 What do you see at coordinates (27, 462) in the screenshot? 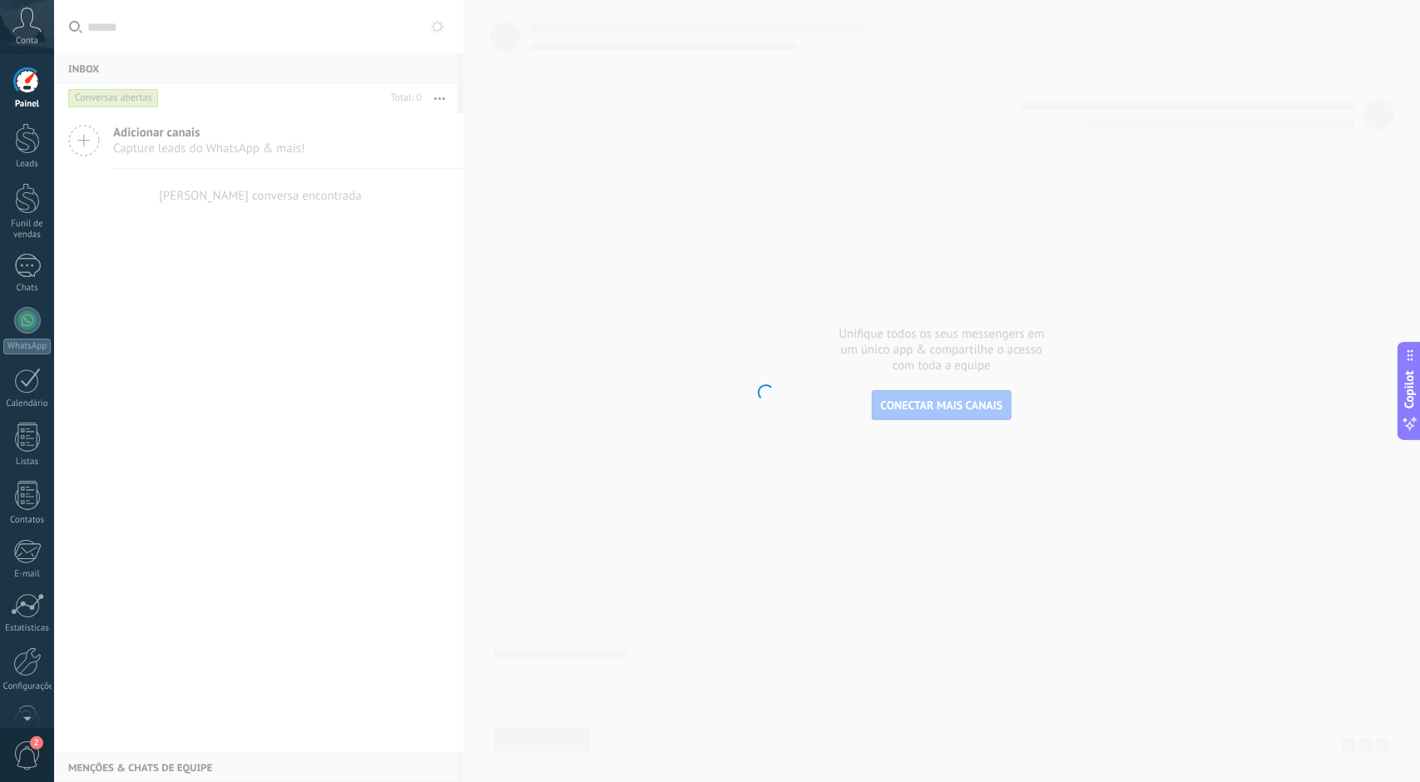
I see `div: Listas` at bounding box center [27, 462].